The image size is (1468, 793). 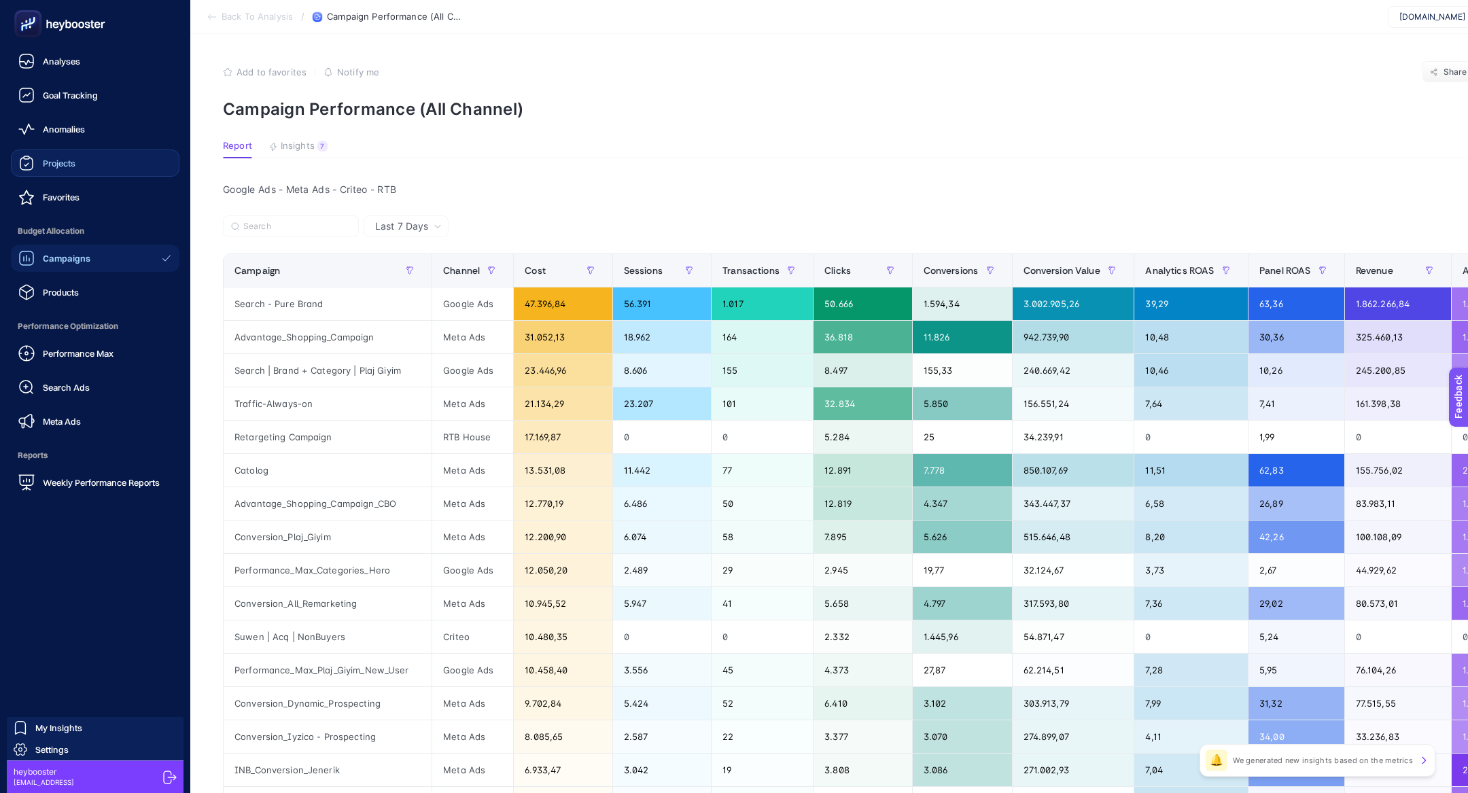 What do you see at coordinates (66, 388) in the screenshot?
I see `span: Search Ads` at bounding box center [66, 388].